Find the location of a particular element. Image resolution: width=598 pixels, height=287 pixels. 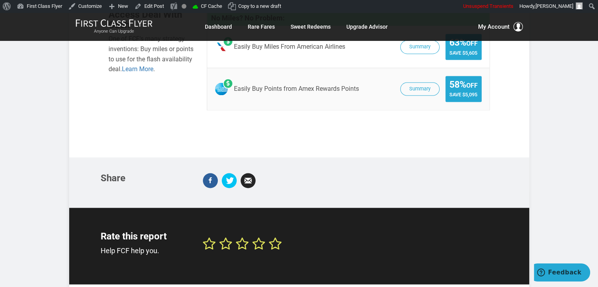

div: One of FCF’s many strategy inventions: Buy miles or points to use for the flash availability deal. . is located at coordinates (152, 54).